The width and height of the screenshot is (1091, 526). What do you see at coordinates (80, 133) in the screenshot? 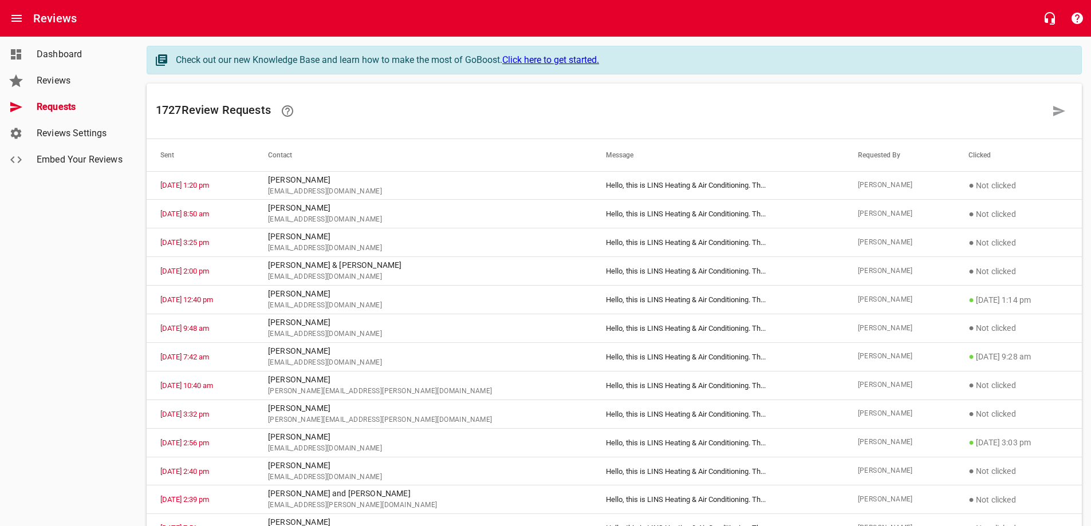
I see `span: Reviews Settings` at bounding box center [80, 133].